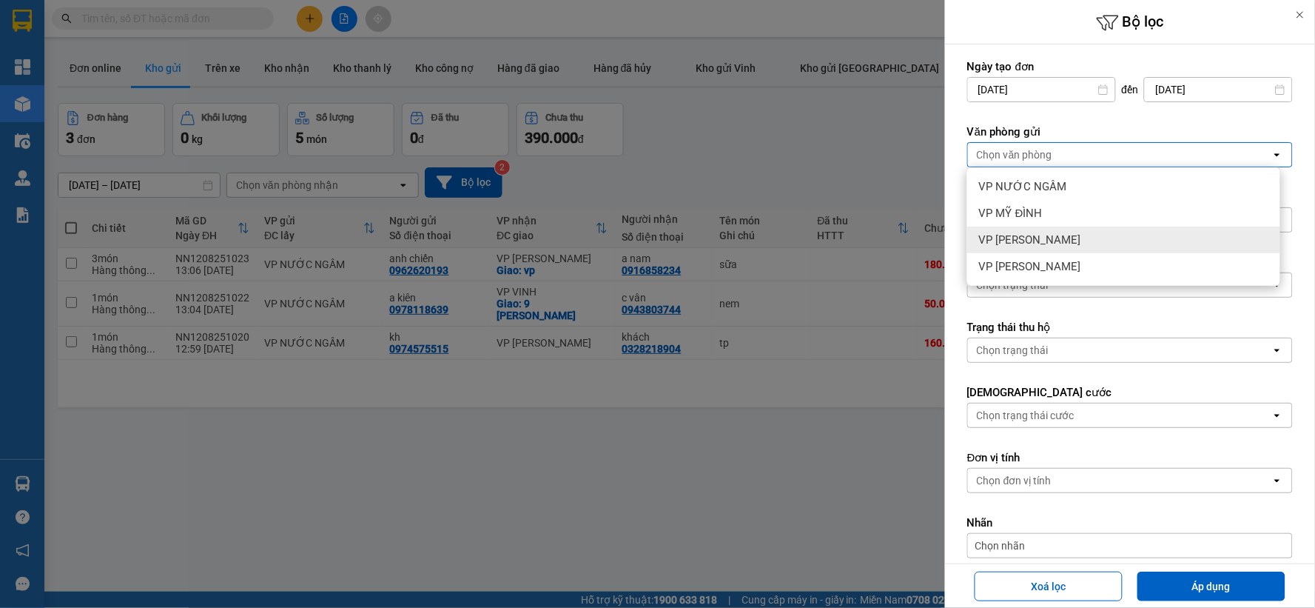 The height and width of the screenshot is (608, 1315). Describe the element at coordinates (1130, 457) in the screenshot. I see `label: Đơn vị tính` at that location.